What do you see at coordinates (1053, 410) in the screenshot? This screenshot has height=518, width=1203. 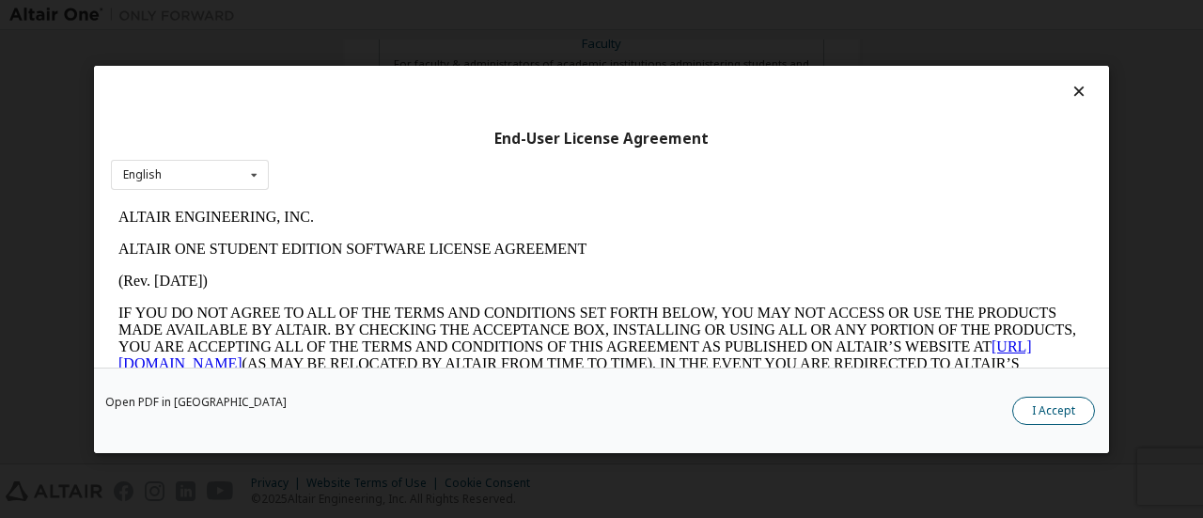 I see `button: I Accept` at bounding box center [1053, 410].